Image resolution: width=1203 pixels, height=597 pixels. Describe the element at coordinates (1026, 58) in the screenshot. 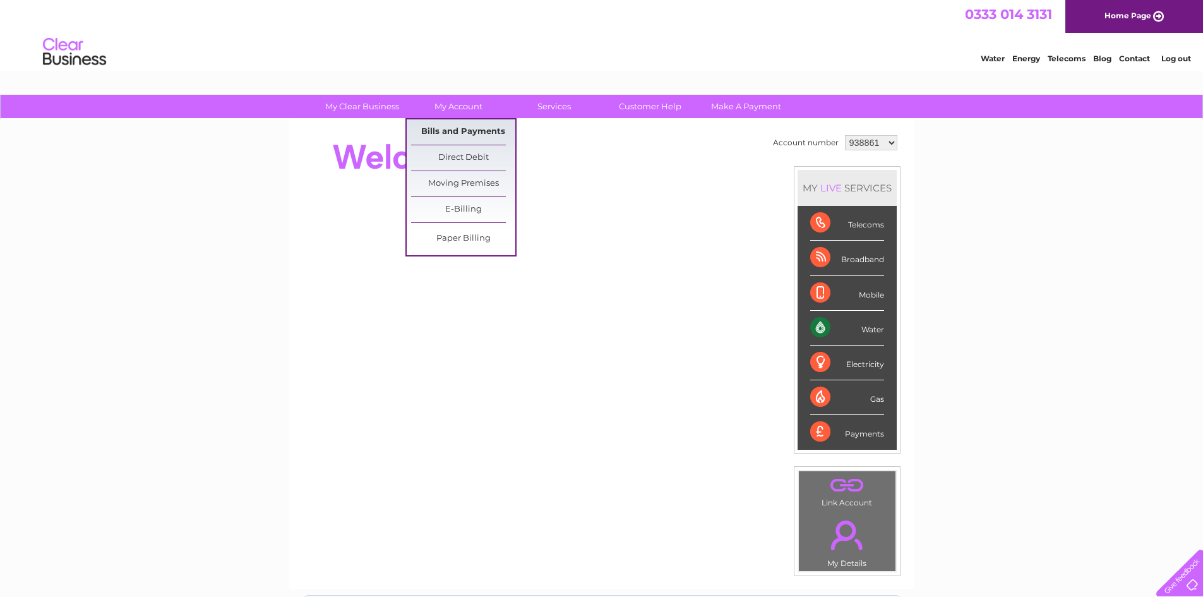

I see `a: Energy` at that location.